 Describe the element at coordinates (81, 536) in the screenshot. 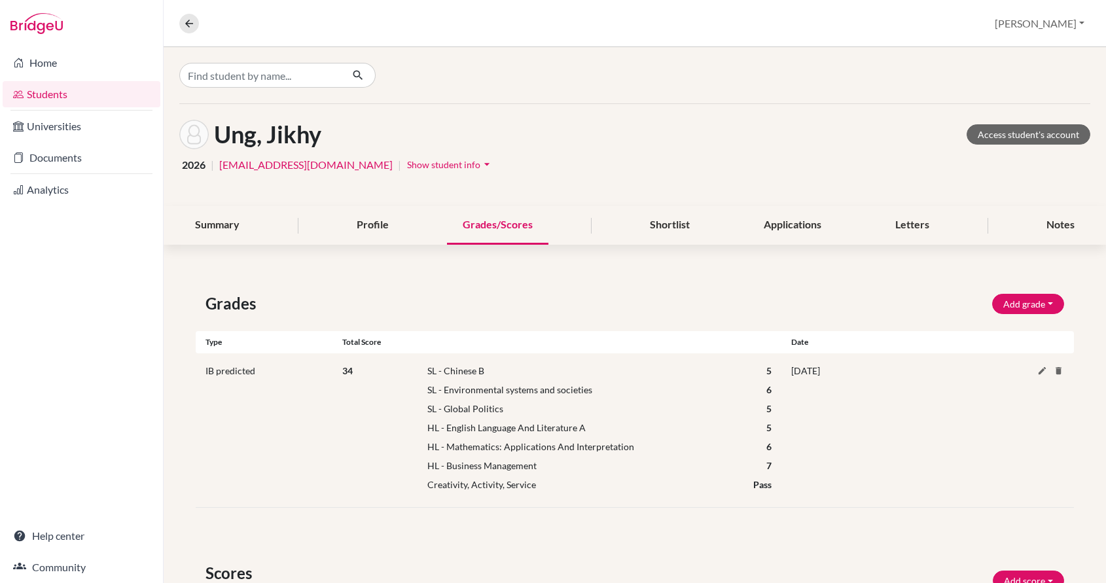

I see `a: Help center` at that location.